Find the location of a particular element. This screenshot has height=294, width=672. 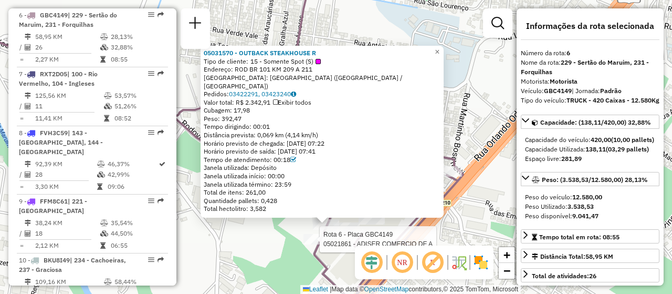

span: Exibir todos is located at coordinates (292, 102).